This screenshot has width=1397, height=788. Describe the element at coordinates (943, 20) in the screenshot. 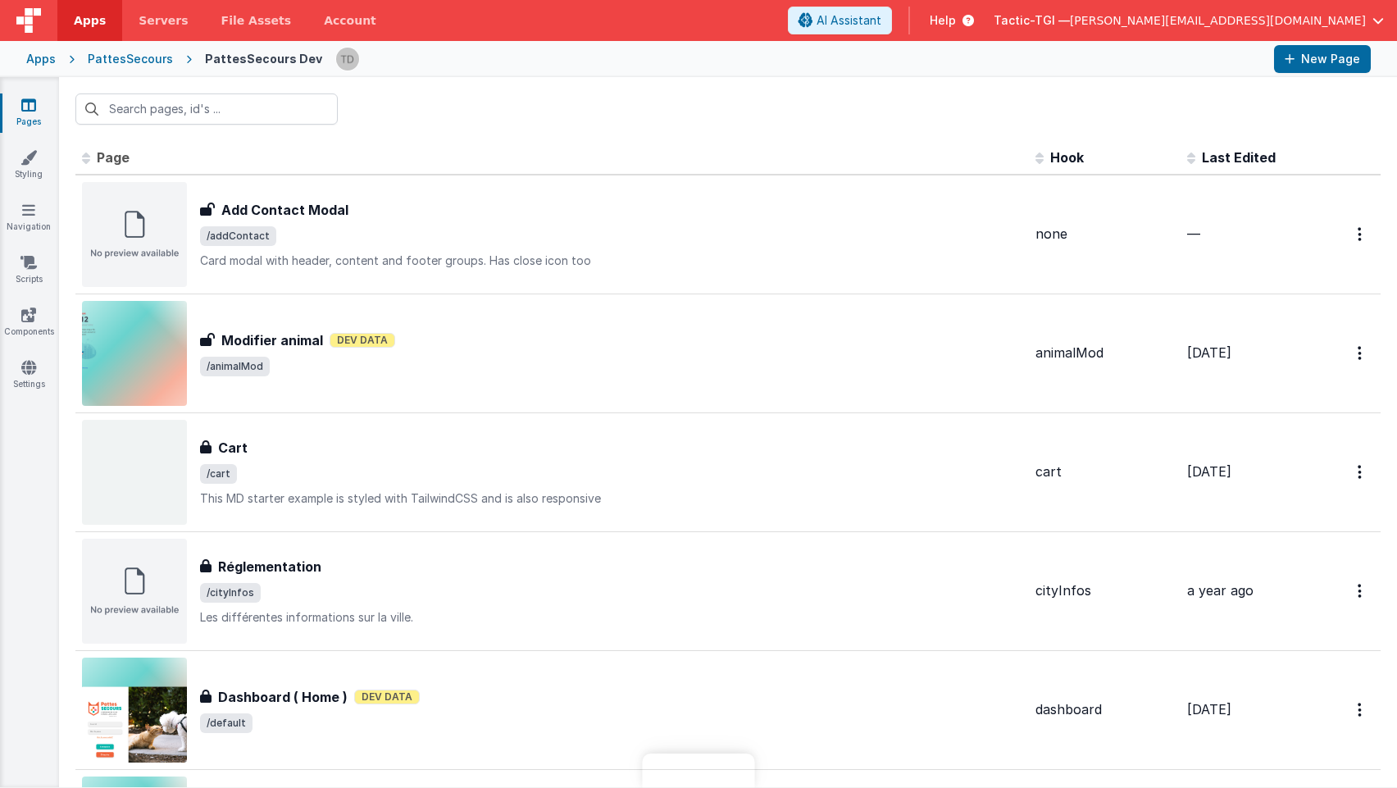

I see `span: Help` at that location.